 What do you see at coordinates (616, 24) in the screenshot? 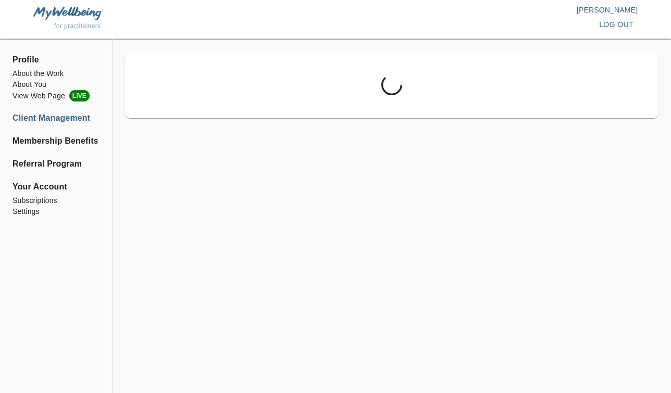
I see `span: log out` at bounding box center [616, 24].